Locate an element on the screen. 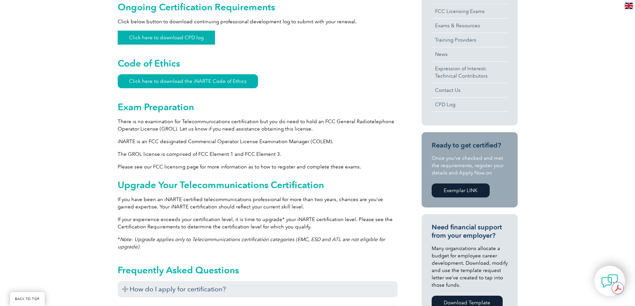 This screenshot has height=306, width=635. p: Many organizations allocate a budget for employee career development. Download, modify and use th... is located at coordinates (470, 267).